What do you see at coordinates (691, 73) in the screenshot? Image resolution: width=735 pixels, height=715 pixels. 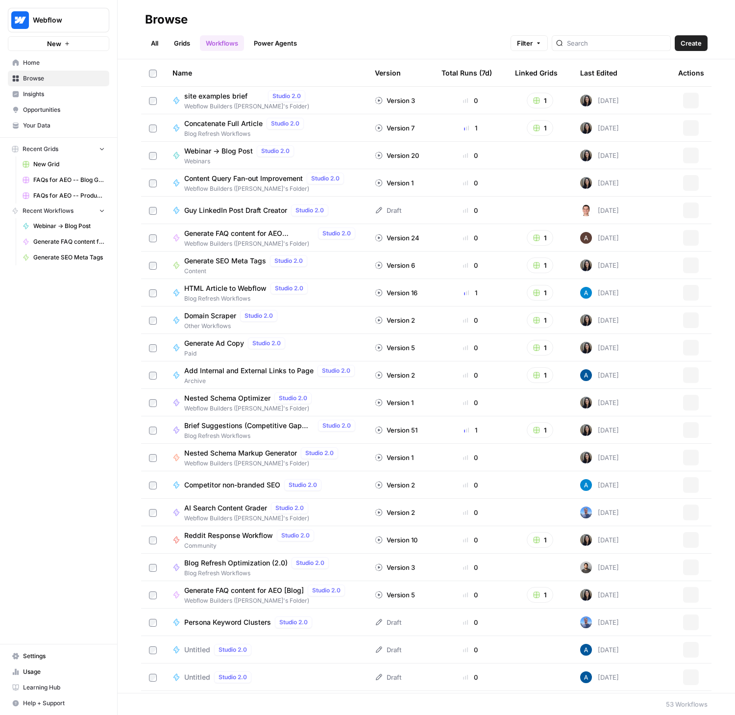 I see `div: Actions` at bounding box center [691, 73].